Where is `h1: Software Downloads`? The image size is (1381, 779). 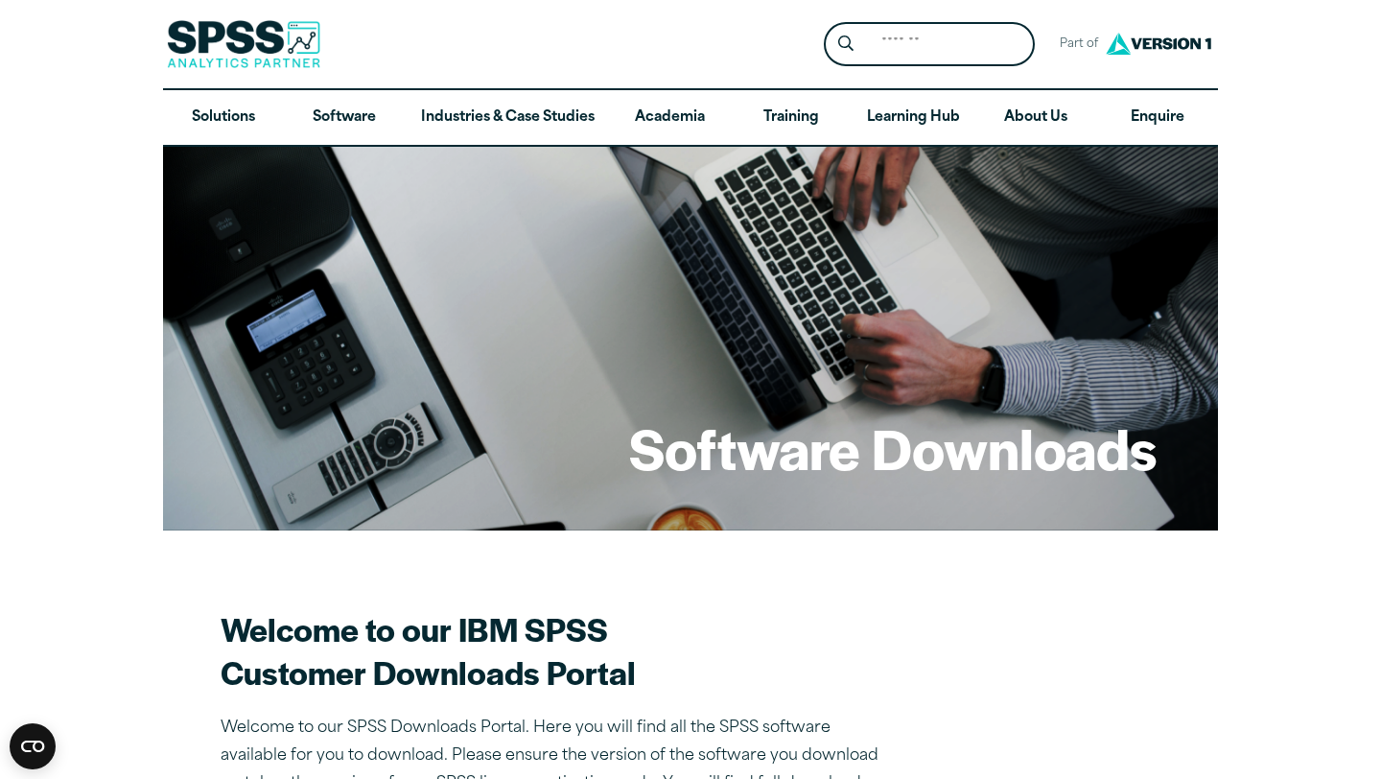 h1: Software Downloads is located at coordinates (893, 448).